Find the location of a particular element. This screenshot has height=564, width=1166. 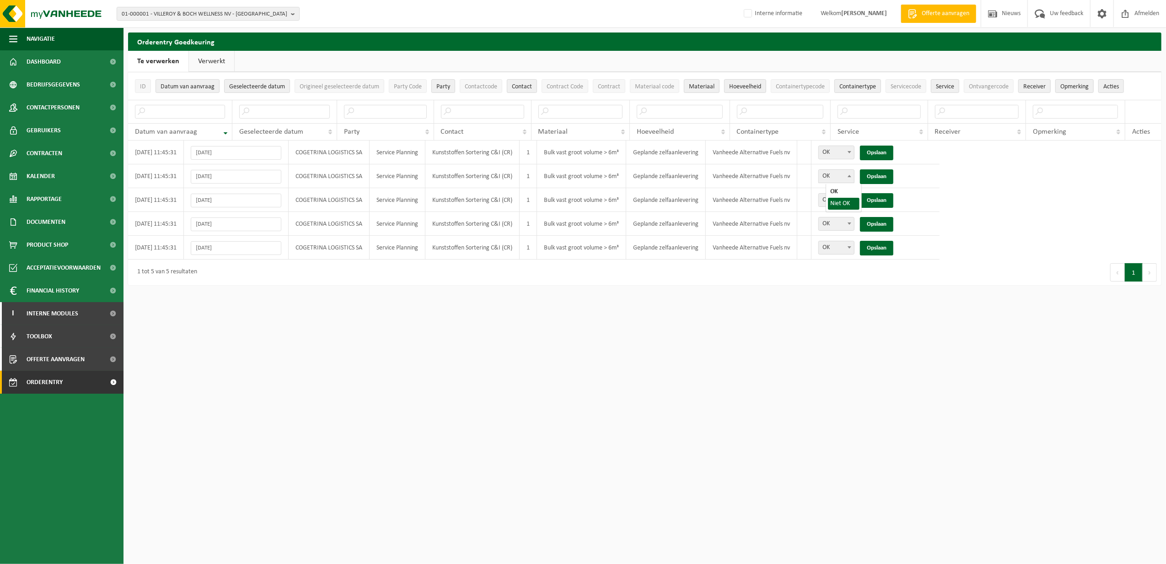

span: Containertype is located at coordinates (758, 132).